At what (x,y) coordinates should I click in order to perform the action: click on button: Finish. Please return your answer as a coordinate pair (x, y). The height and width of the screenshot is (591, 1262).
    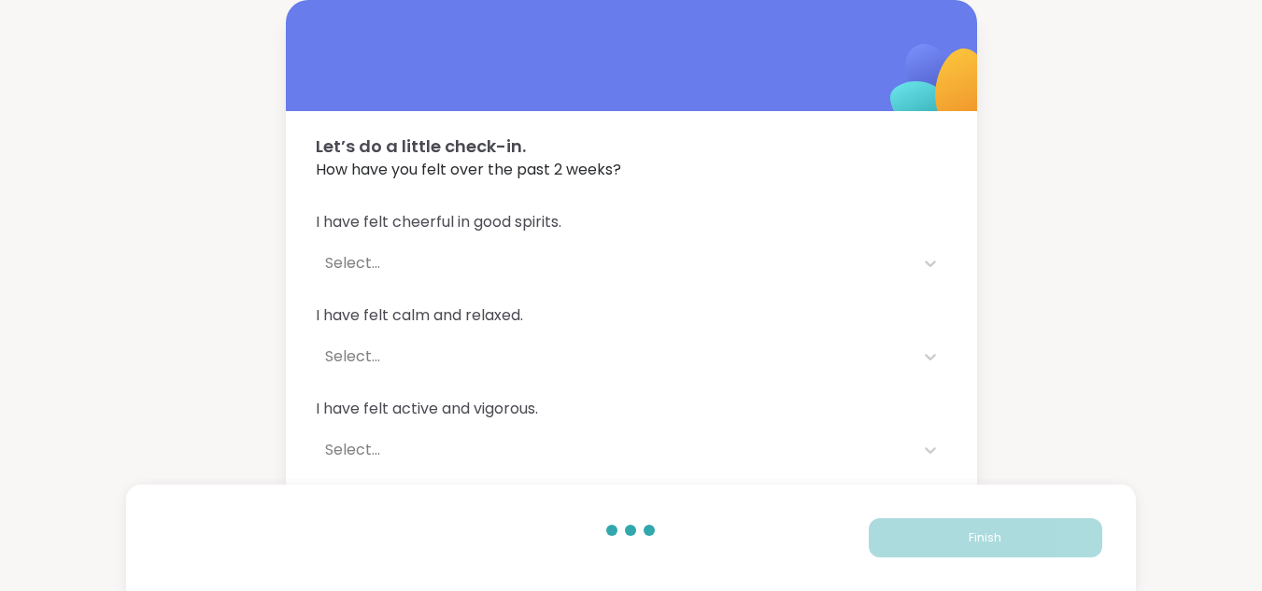
    Looking at the image, I should click on (985, 538).